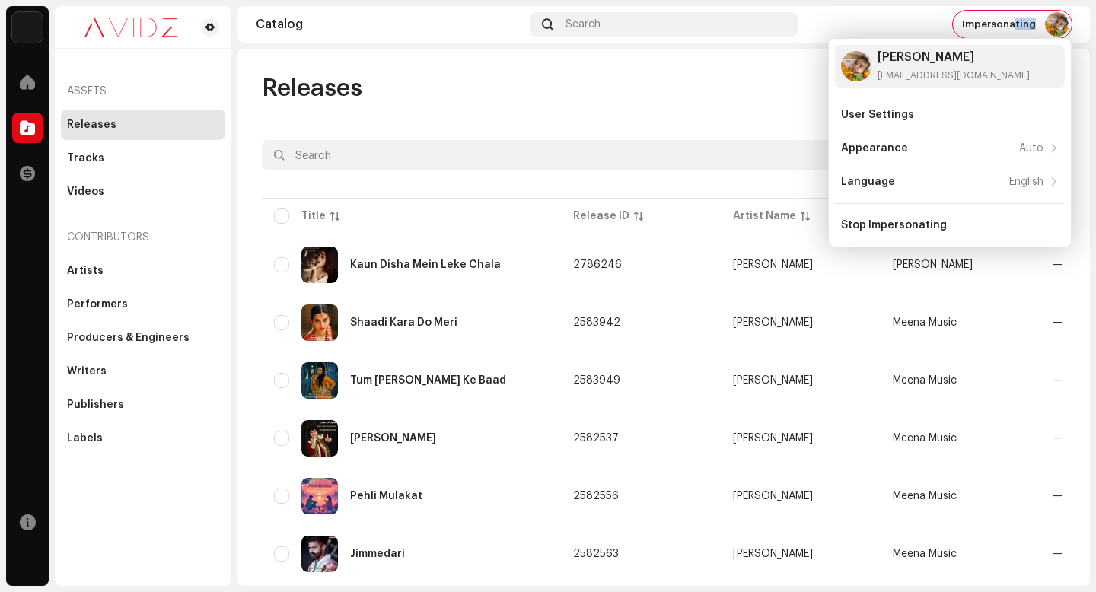 The width and height of the screenshot is (1096, 592). What do you see at coordinates (428, 381) in the screenshot?
I see `div: Tum Se Milne Ke Baad` at bounding box center [428, 381].